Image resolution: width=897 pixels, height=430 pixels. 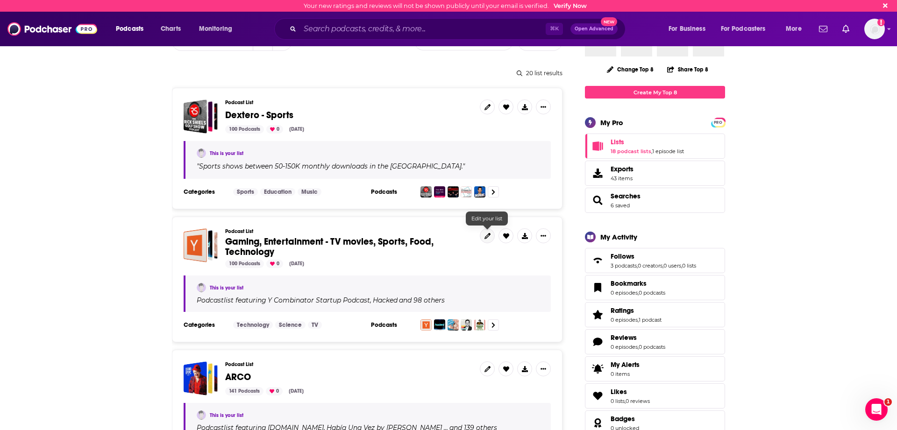 What do you see at coordinates (622, 178) in the screenshot?
I see `span: 43 items` at bounding box center [622, 178].